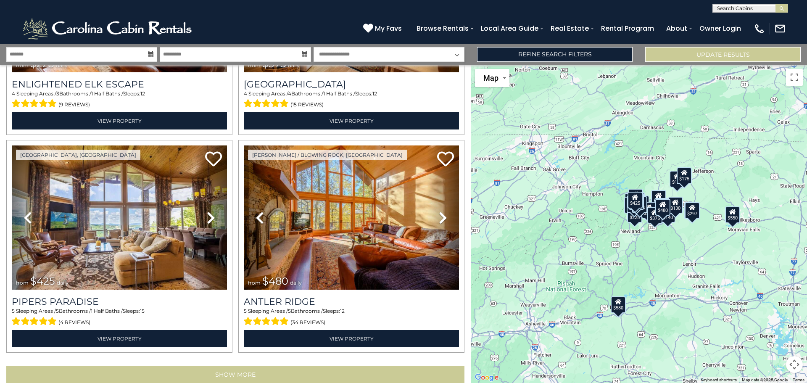  Describe the element at coordinates (351, 301) in the screenshot. I see `h3: Antler Ridge` at that location.